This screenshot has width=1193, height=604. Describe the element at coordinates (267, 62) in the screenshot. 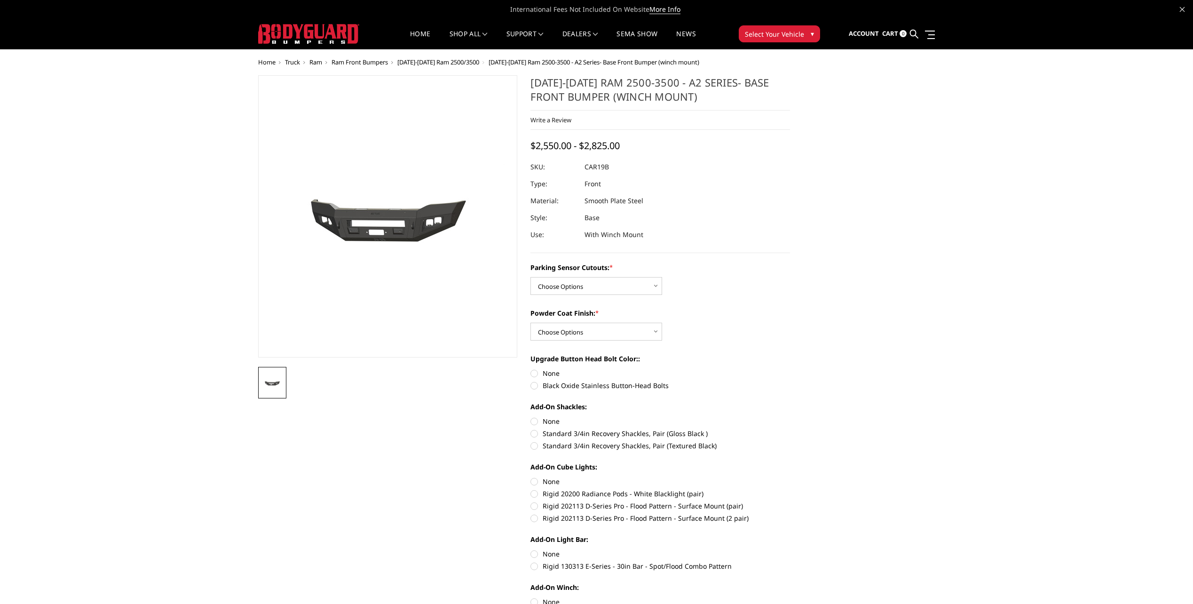

I see `span: Home` at that location.